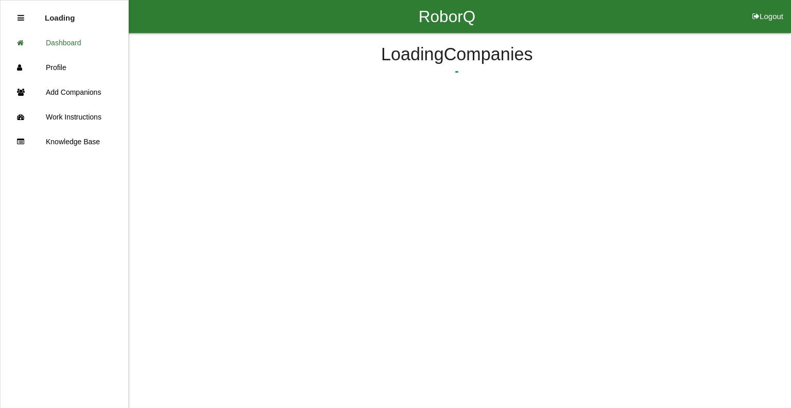 The image size is (791, 408). Describe the element at coordinates (64, 117) in the screenshot. I see `a: Work Instructions` at that location.